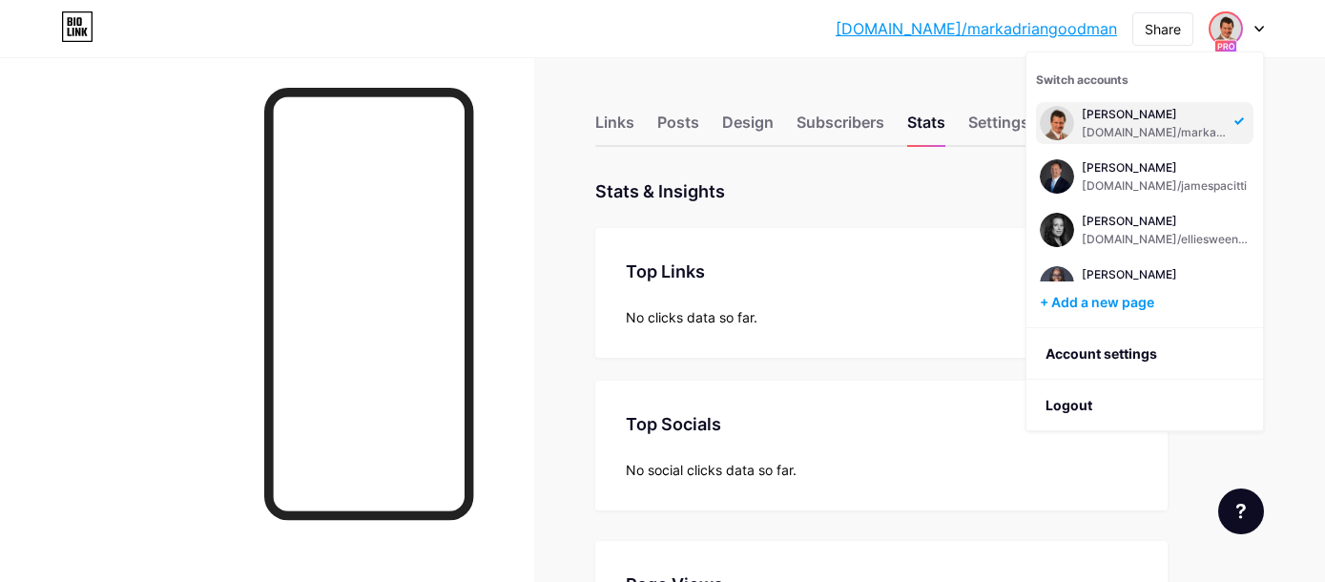  Describe the element at coordinates (660, 191) in the screenshot. I see `div: Stats & Insights` at that location.